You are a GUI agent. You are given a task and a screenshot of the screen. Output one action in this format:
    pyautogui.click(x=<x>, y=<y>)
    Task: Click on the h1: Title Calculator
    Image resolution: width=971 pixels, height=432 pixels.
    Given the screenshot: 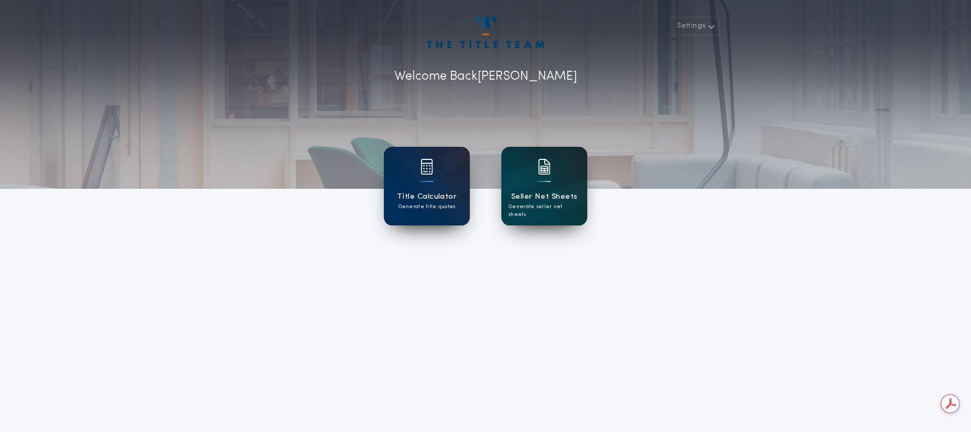 What is the action you would take?
    pyautogui.click(x=427, y=197)
    